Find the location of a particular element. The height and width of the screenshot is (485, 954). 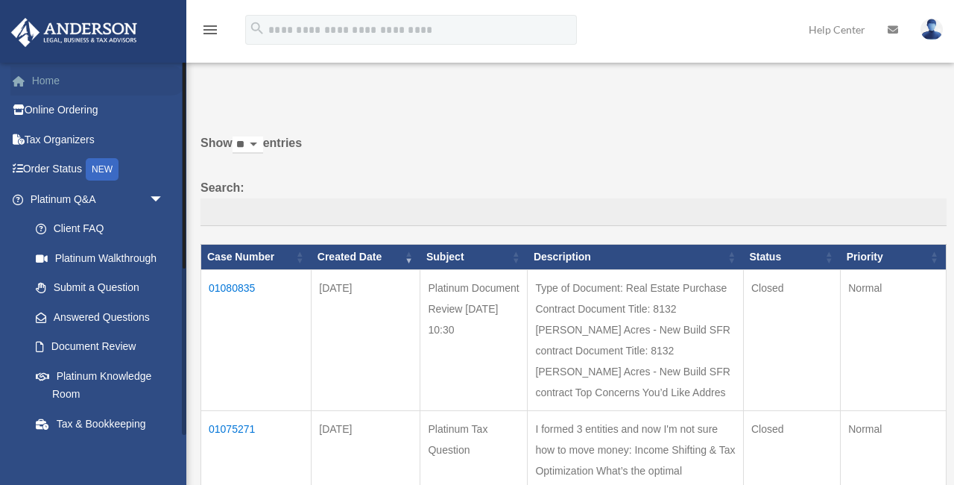

label: Search: is located at coordinates (573, 202).